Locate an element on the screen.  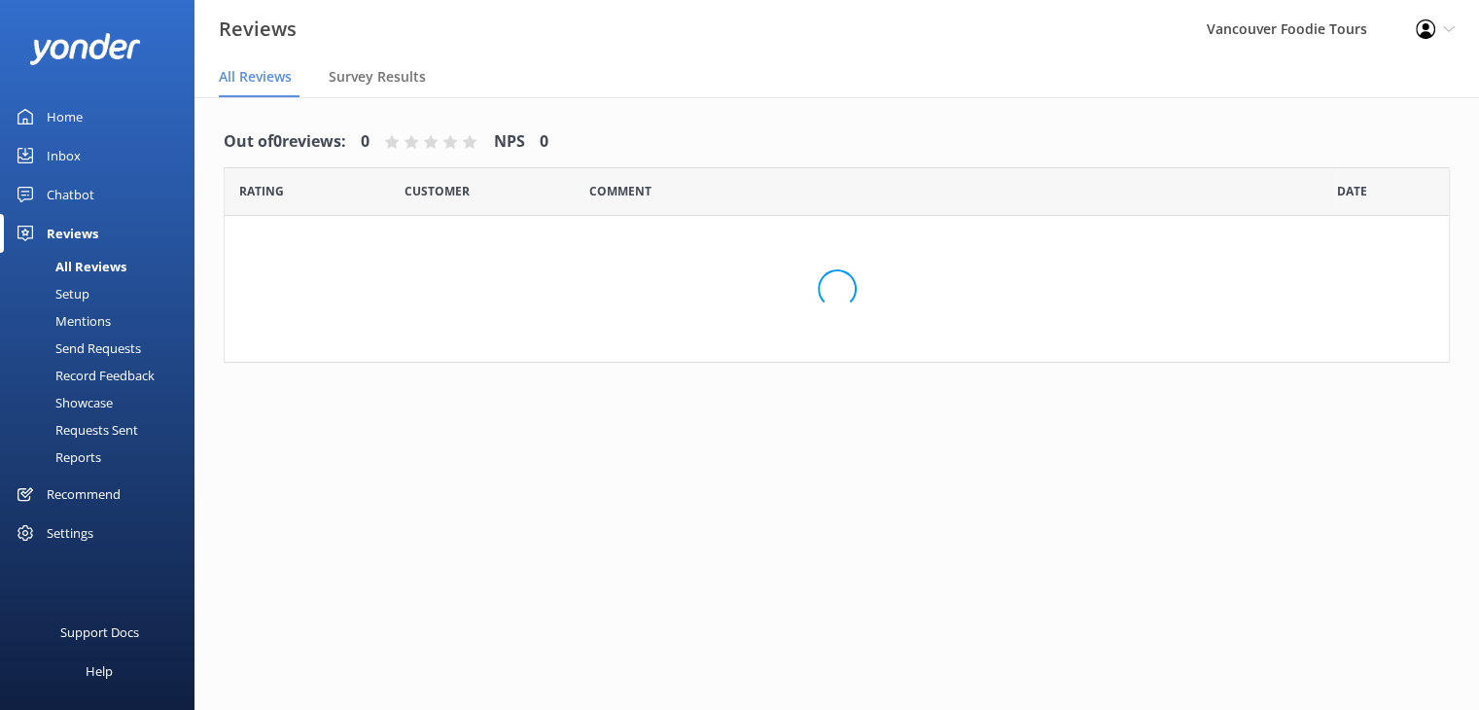
div: Requests Sent is located at coordinates (75, 430).